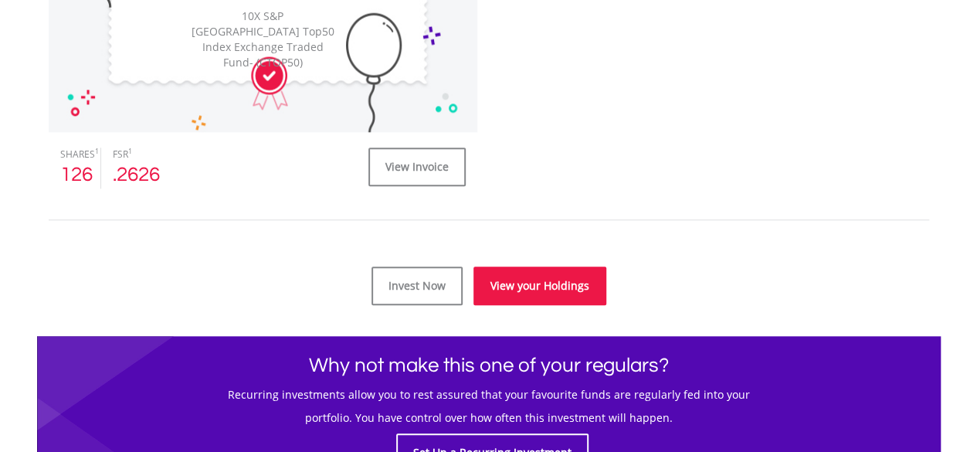 Image resolution: width=977 pixels, height=452 pixels. Describe the element at coordinates (138, 175) in the screenshot. I see `div: .2626` at that location.